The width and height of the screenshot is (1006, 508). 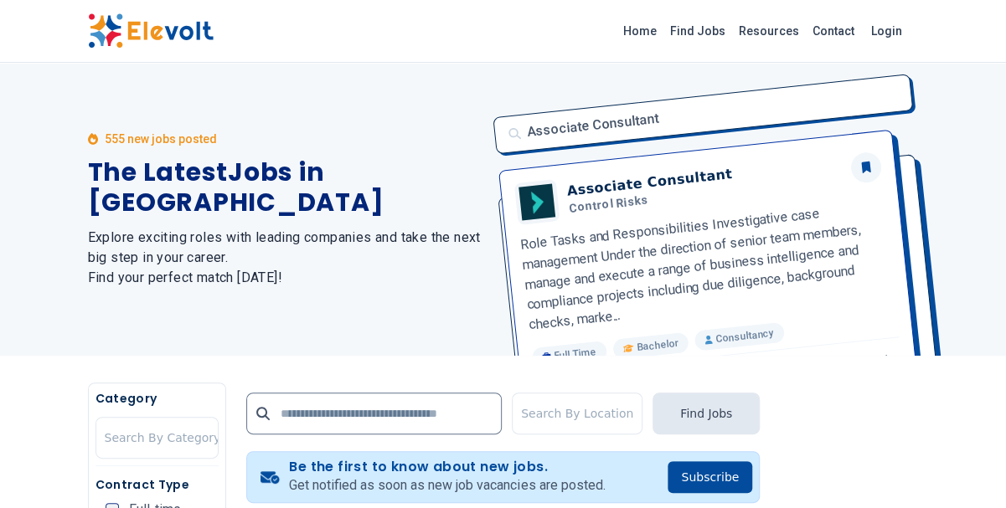 What do you see at coordinates (286, 258) in the screenshot?
I see `h2: Explore exciting roles with leading companies and take the next big step in your career. Find you...` at bounding box center [286, 258].